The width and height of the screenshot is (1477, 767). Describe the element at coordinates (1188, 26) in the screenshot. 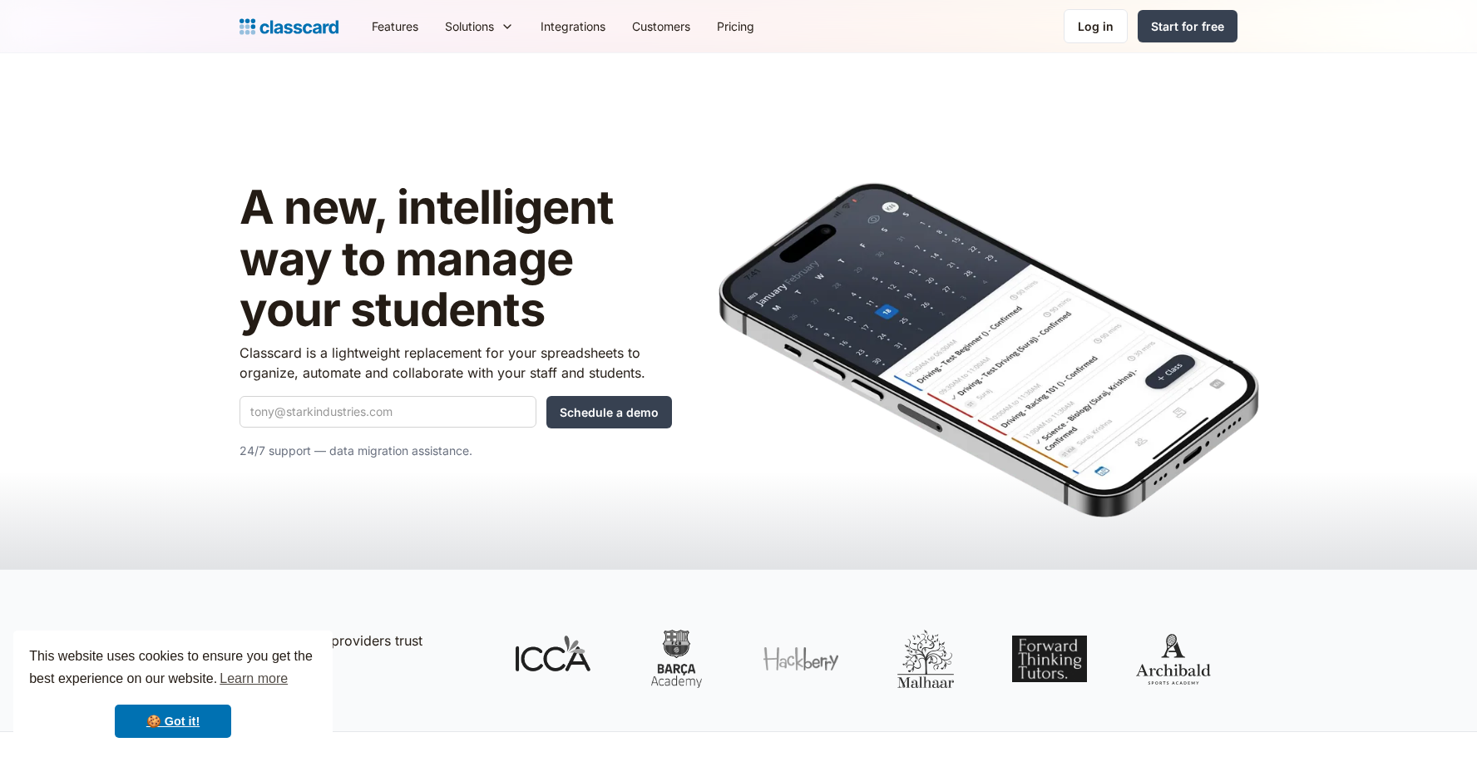

I see `div: Start for free` at that location.